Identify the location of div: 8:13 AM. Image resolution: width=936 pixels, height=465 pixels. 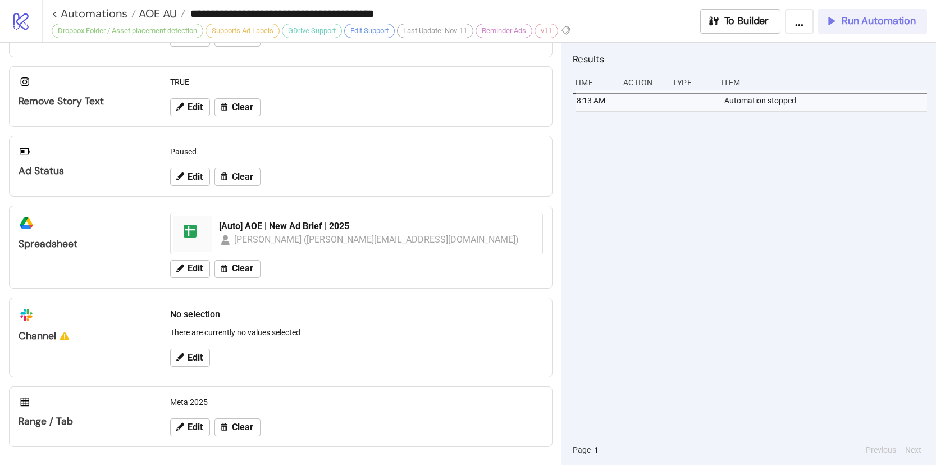
(596, 100).